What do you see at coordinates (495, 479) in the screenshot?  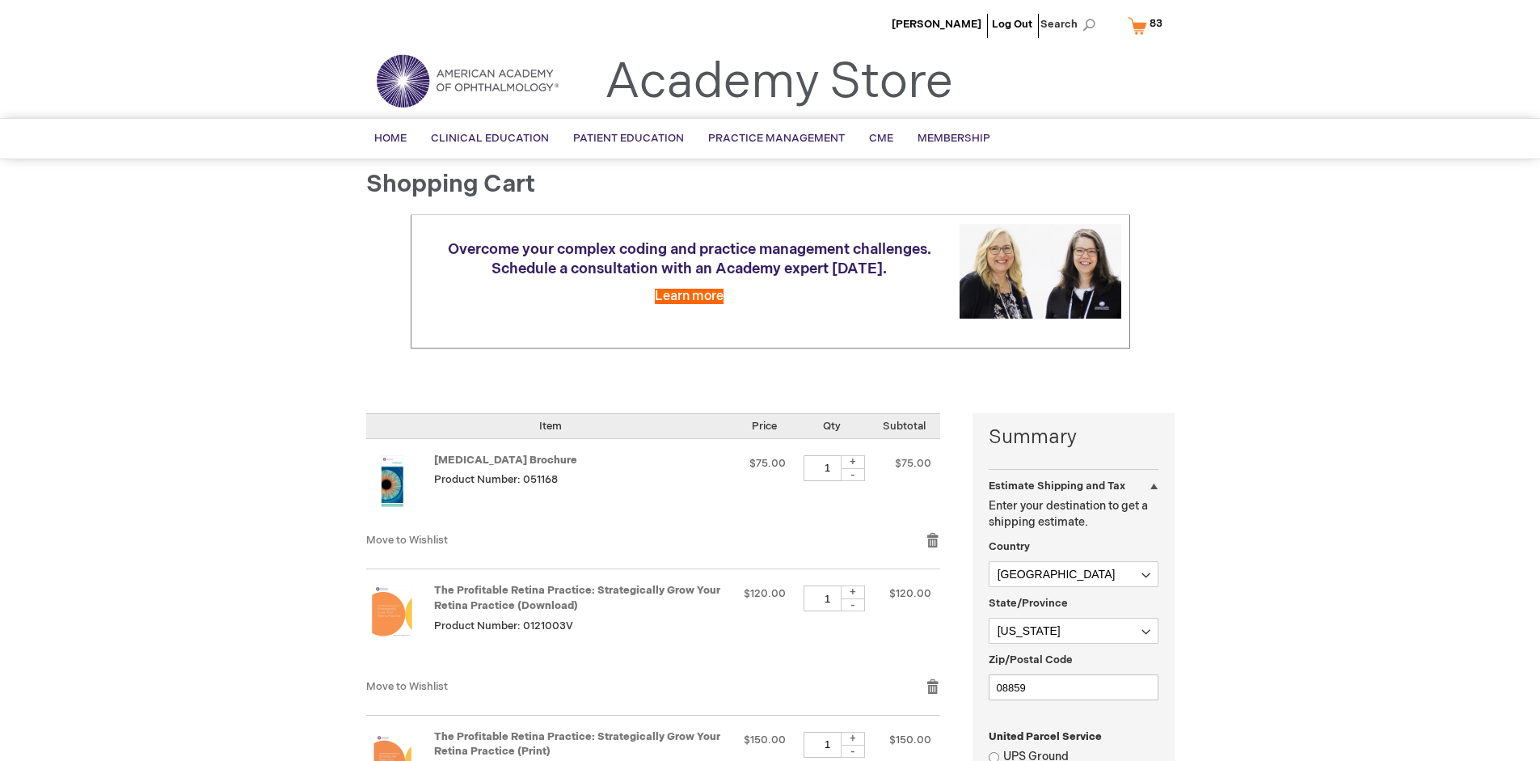 I see `span: Product Number: 051168` at bounding box center [495, 479].